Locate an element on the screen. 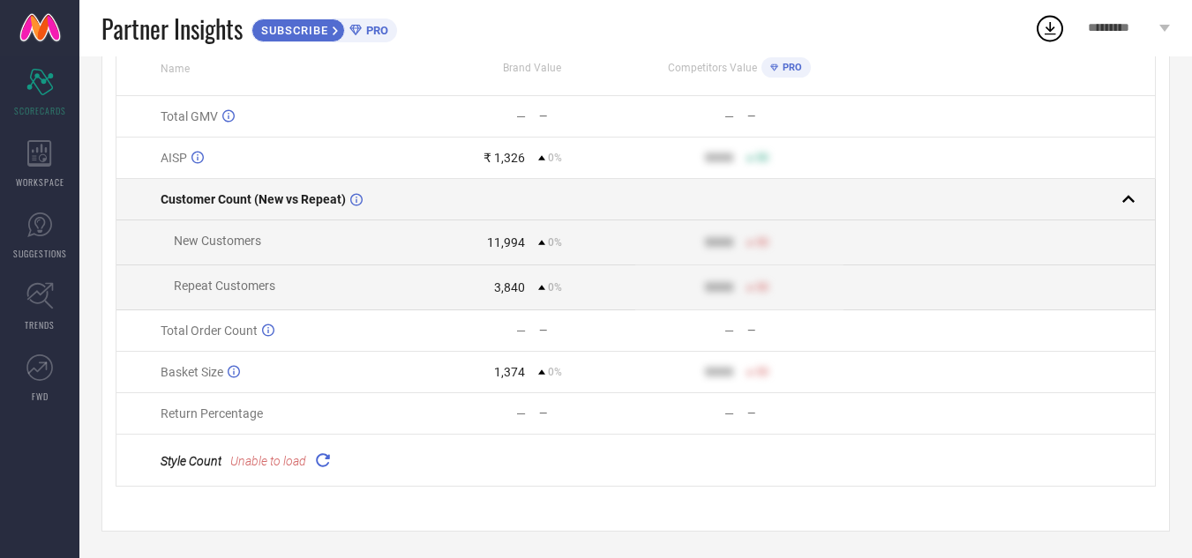  span: Name is located at coordinates (175, 69).